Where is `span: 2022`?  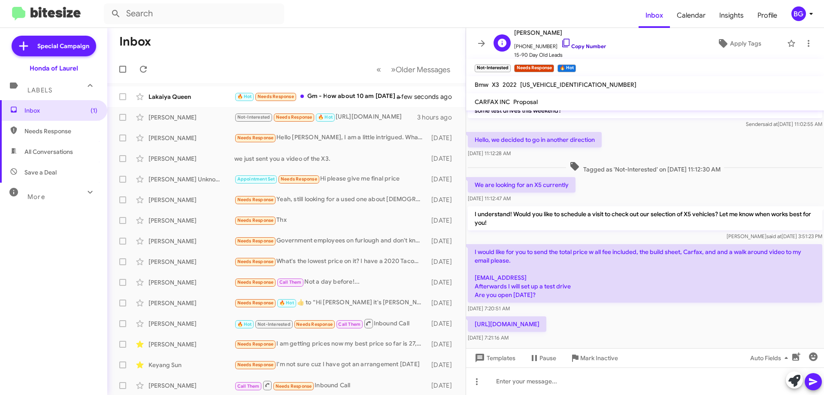 span: 2022 is located at coordinates (510, 85).